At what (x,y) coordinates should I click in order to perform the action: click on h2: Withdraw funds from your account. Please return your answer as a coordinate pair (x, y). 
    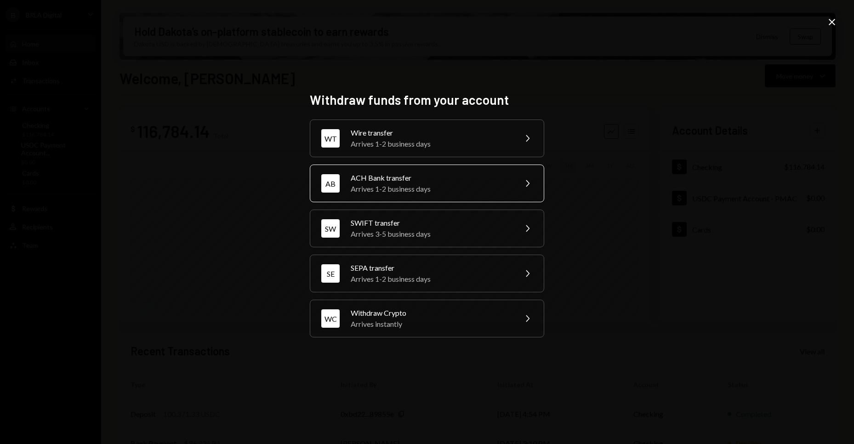
    Looking at the image, I should click on (427, 100).